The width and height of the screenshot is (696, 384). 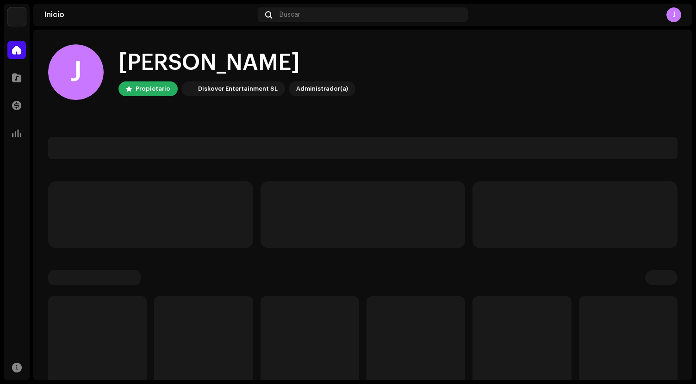 What do you see at coordinates (322, 89) in the screenshot?
I see `div: Administrador(a)` at bounding box center [322, 89].